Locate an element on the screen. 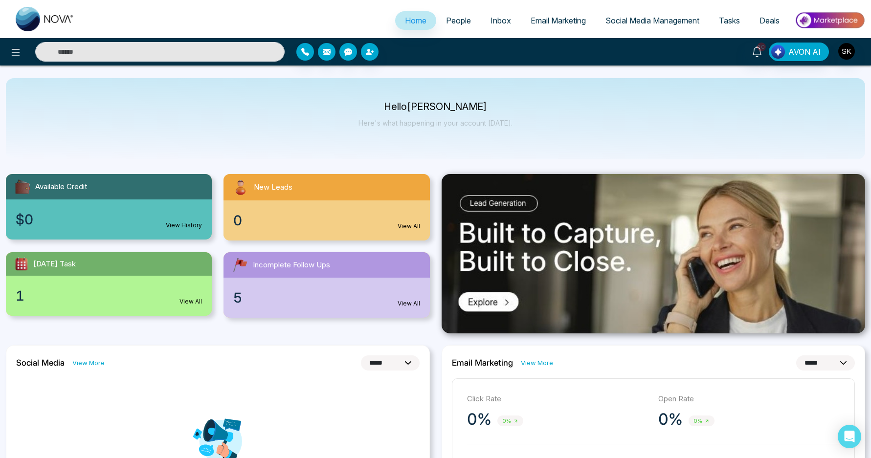 Image resolution: width=871 pixels, height=458 pixels. span: Incomplete Follow Ups is located at coordinates (292, 265).